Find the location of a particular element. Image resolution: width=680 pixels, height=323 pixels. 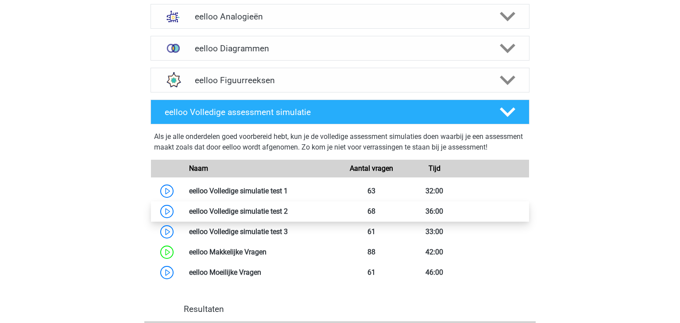

a: figuurreeksen eelloo Figuurreeksen is located at coordinates (340, 80).